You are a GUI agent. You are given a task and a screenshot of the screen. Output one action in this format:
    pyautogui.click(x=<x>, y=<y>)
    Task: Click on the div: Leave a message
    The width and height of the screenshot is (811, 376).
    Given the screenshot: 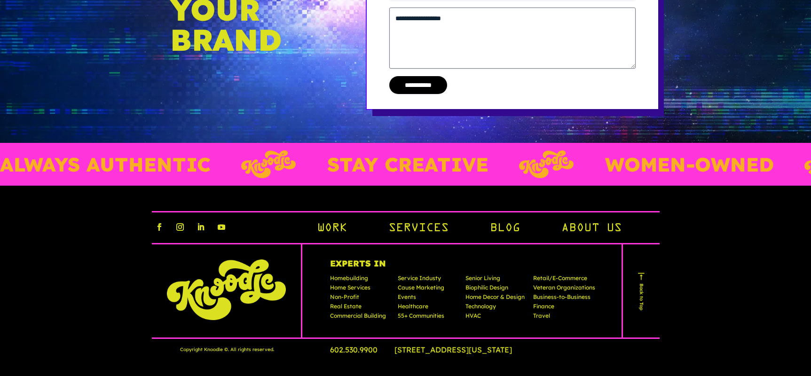 What is the action you would take?
    pyautogui.click(x=103, y=59)
    